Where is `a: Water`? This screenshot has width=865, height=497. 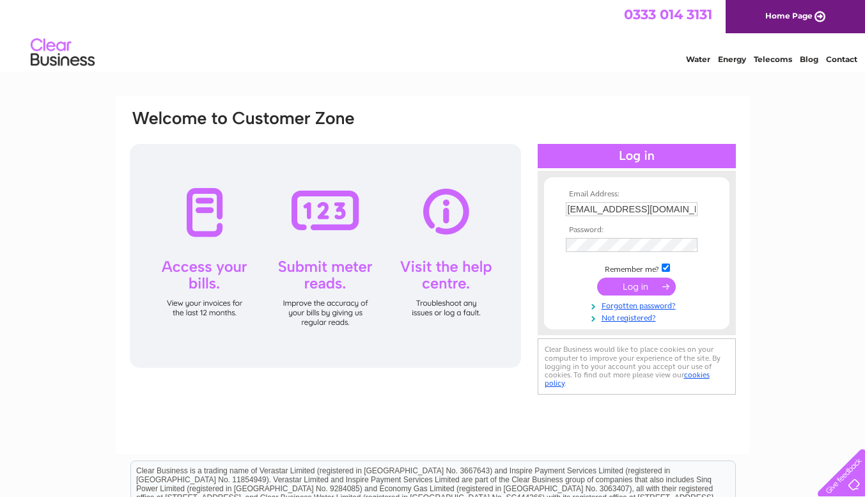
a: Water is located at coordinates (698, 59).